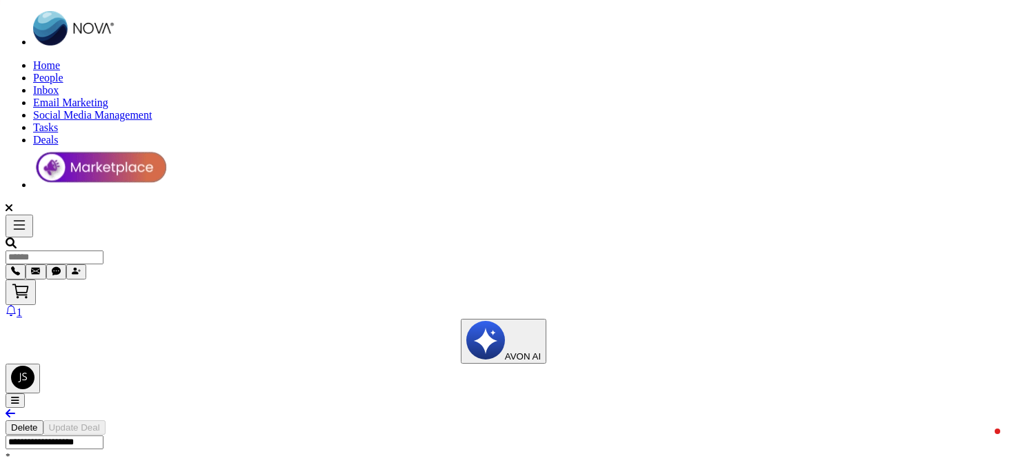  What do you see at coordinates (24, 427) in the screenshot?
I see `button: Delete` at bounding box center [24, 427].